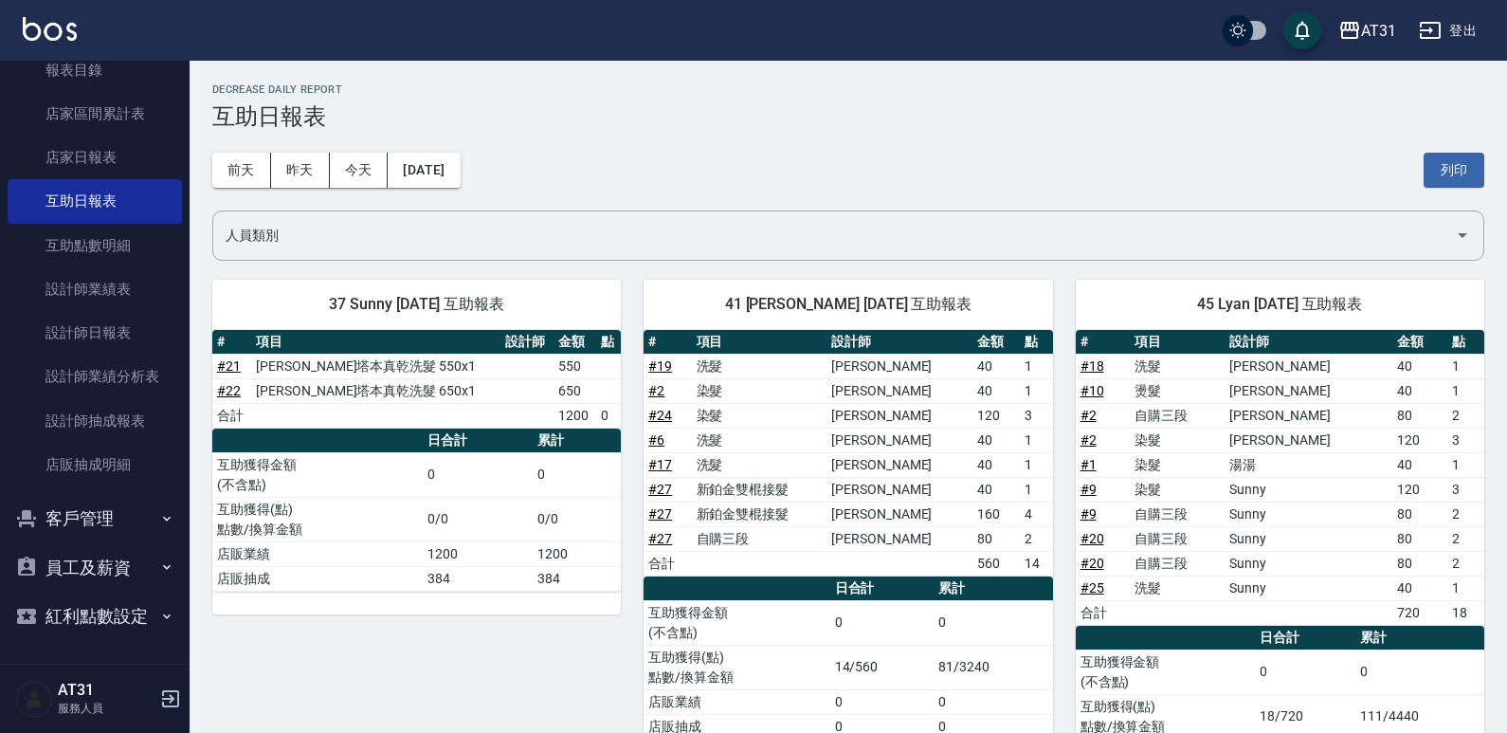  What do you see at coordinates (1463, 235) in the screenshot?
I see `button: Open` at bounding box center [1463, 235].